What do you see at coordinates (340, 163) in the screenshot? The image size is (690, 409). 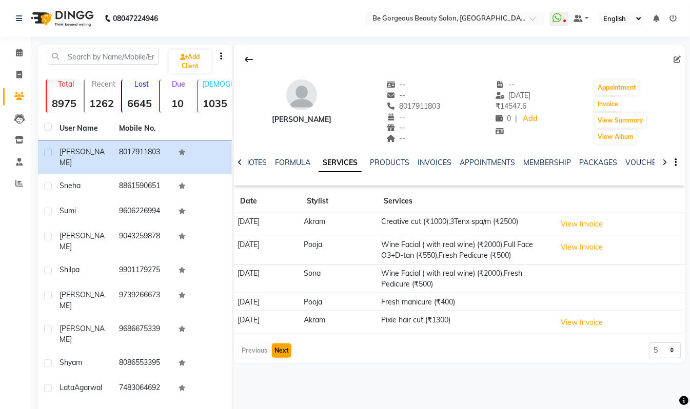 I see `a: SERVICES` at bounding box center [340, 163].